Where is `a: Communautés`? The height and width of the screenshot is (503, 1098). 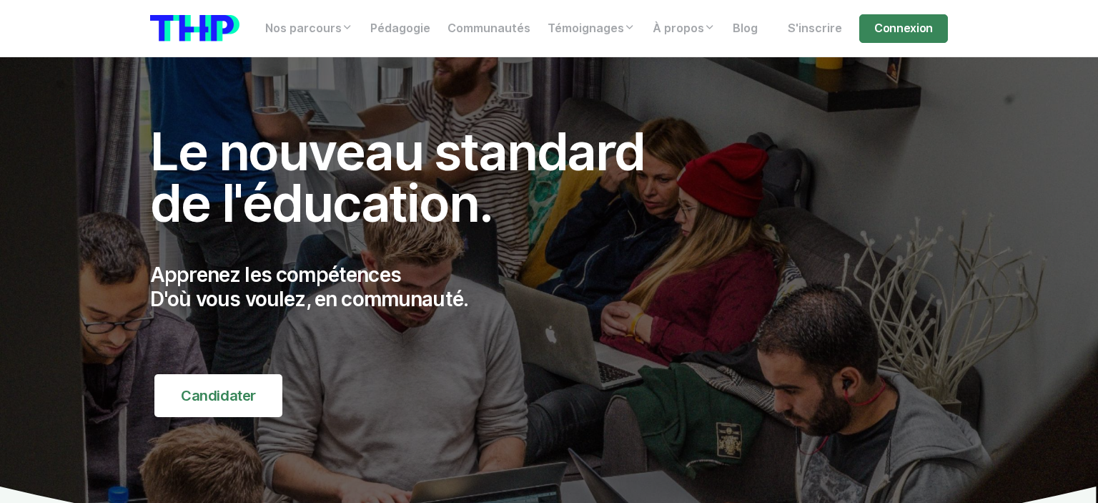 a: Communautés is located at coordinates (489, 29).